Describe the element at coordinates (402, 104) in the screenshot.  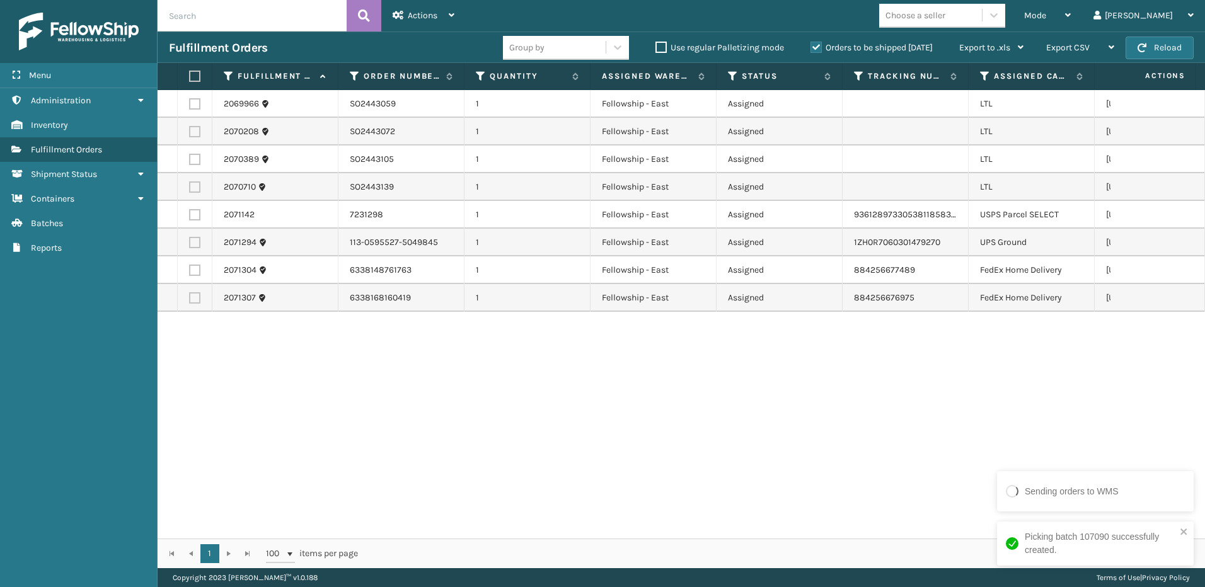
I see `td: SO2443059` at that location.